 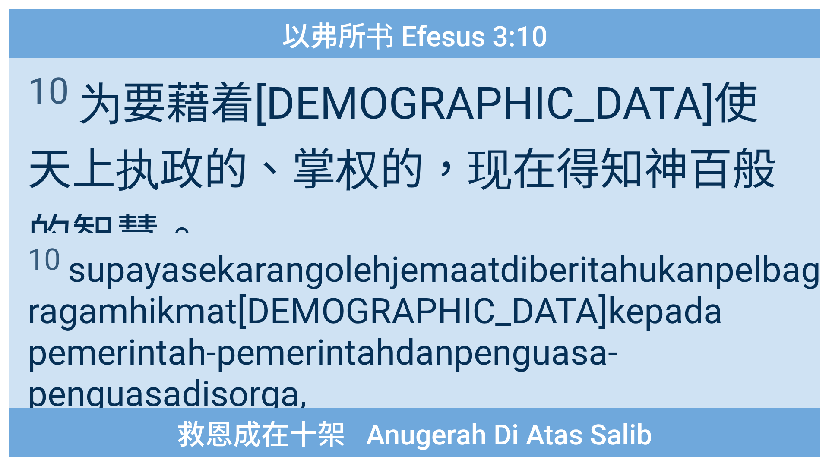 I want to click on wg1577: 使天上, so click(x=402, y=170).